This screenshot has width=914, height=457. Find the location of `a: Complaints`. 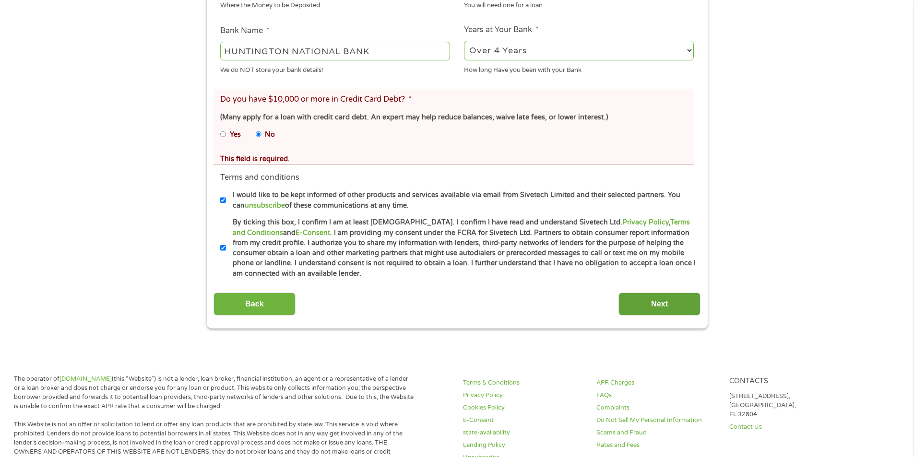

a: Complaints is located at coordinates (657, 408).